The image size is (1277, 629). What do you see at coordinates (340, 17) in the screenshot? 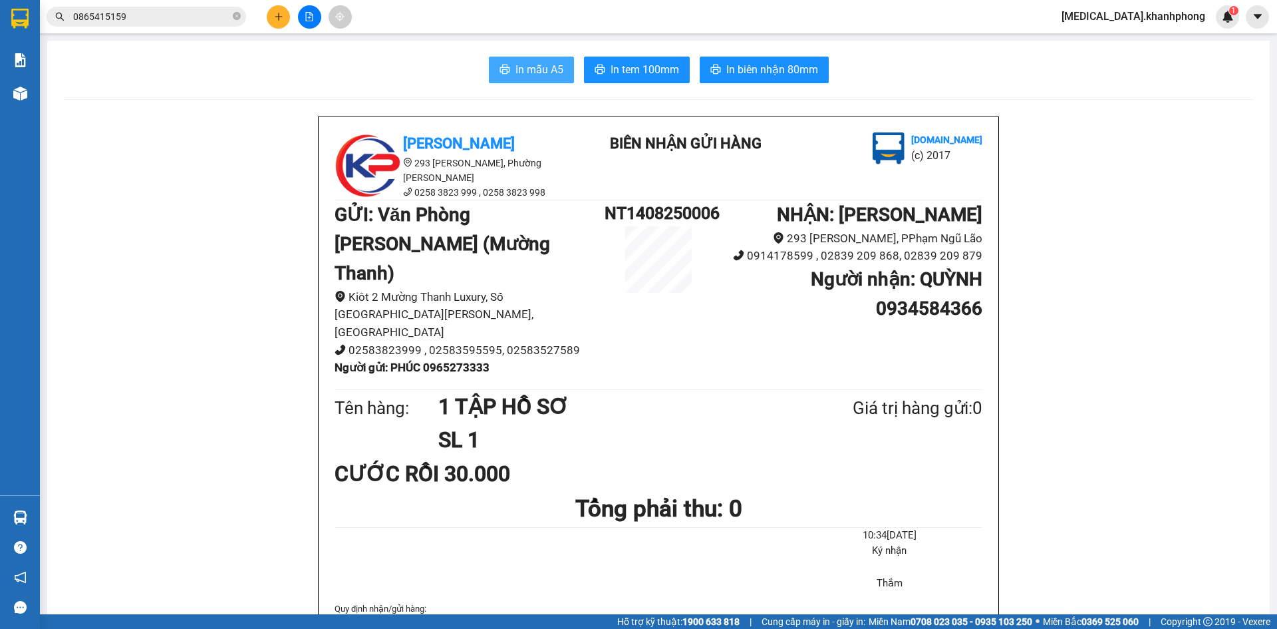
I see `button: aim` at bounding box center [340, 17].